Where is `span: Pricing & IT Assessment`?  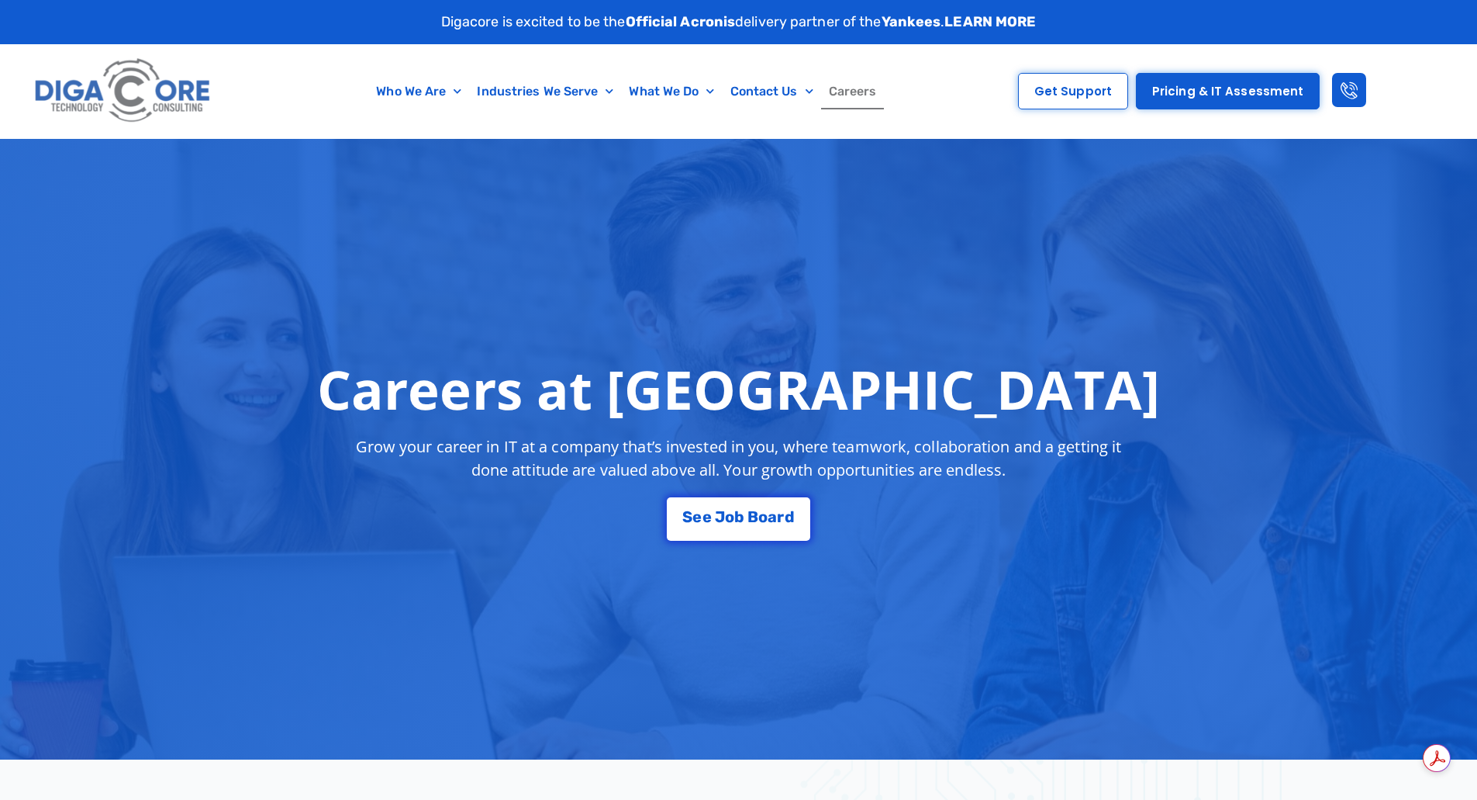
span: Pricing & IT Assessment is located at coordinates (1228, 91).